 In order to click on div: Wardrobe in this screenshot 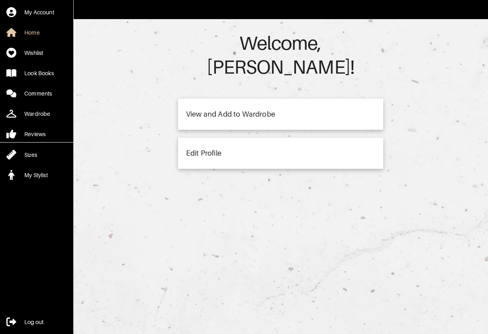, I will do `click(37, 114)`.